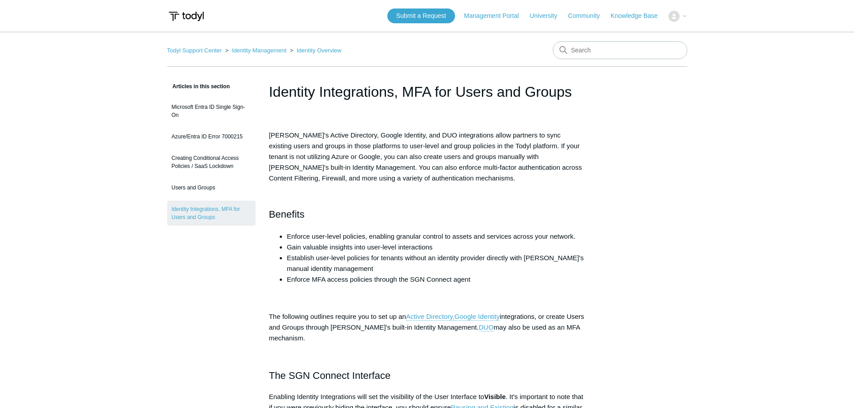  I want to click on a: Azure/Entra ID Error 7000215, so click(211, 137).